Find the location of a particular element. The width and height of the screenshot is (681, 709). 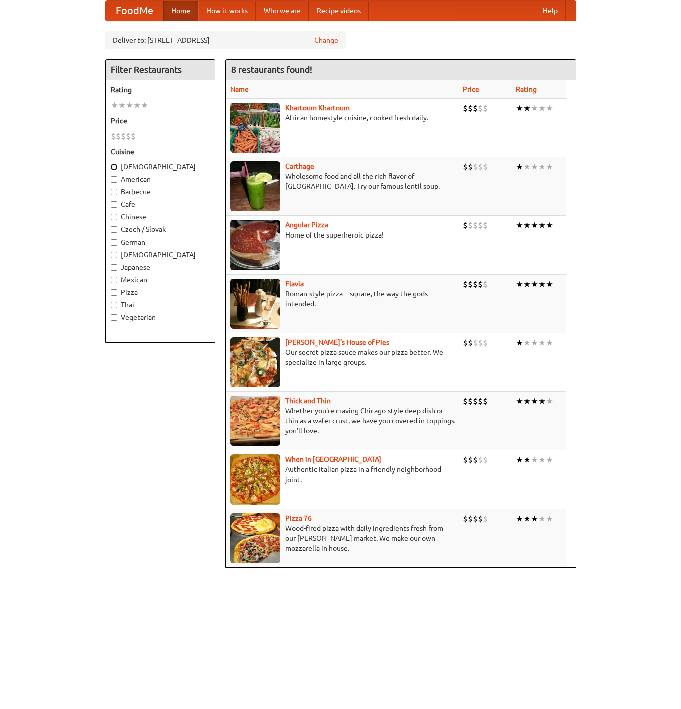

h5: Price is located at coordinates (160, 121).